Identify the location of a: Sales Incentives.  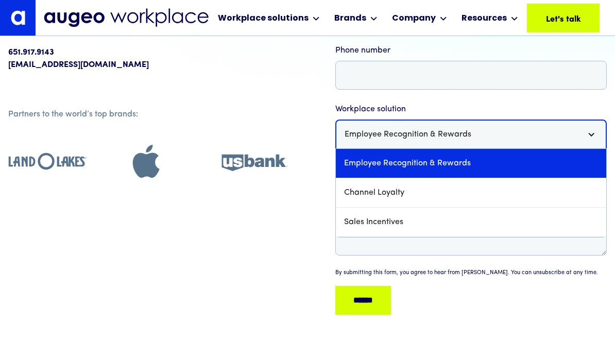
(471, 222).